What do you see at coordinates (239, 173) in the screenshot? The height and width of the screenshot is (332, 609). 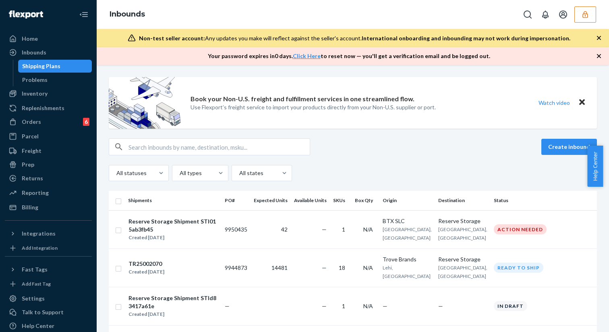 I see `input: All states` at bounding box center [239, 173].